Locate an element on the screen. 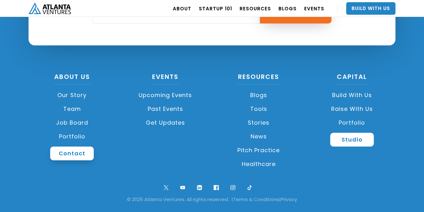  a: Upcoming Events is located at coordinates (166, 95).